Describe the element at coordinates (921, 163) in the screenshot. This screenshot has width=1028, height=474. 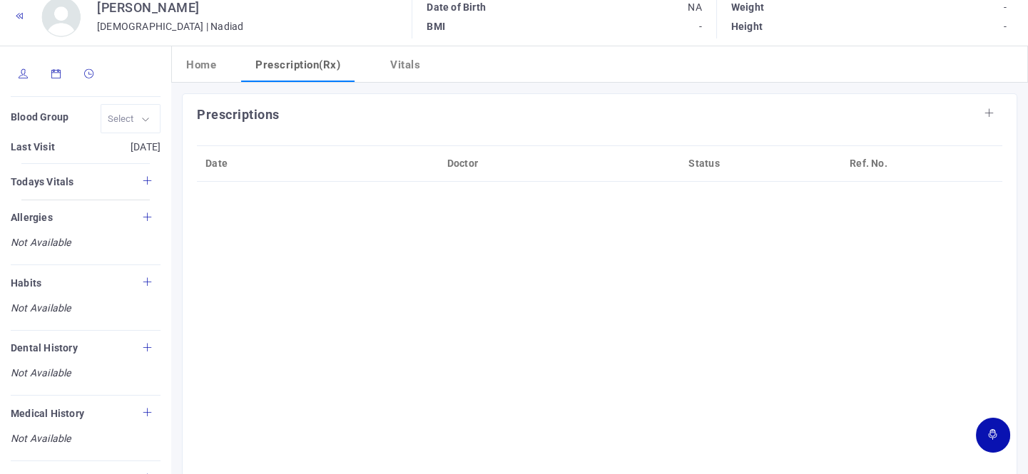
I see `th: Ref. No.` at that location.